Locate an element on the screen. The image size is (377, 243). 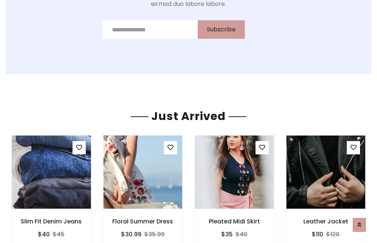
del: $40 is located at coordinates (242, 234).